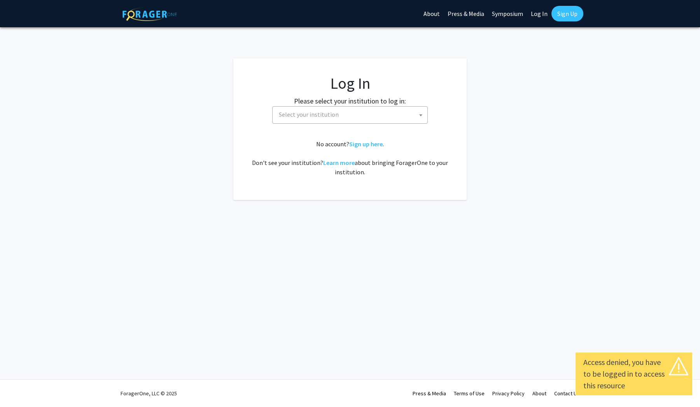 Image resolution: width=700 pixels, height=407 pixels. I want to click on div: Access denied, you have to be logged in to access this resource, so click(634, 374).